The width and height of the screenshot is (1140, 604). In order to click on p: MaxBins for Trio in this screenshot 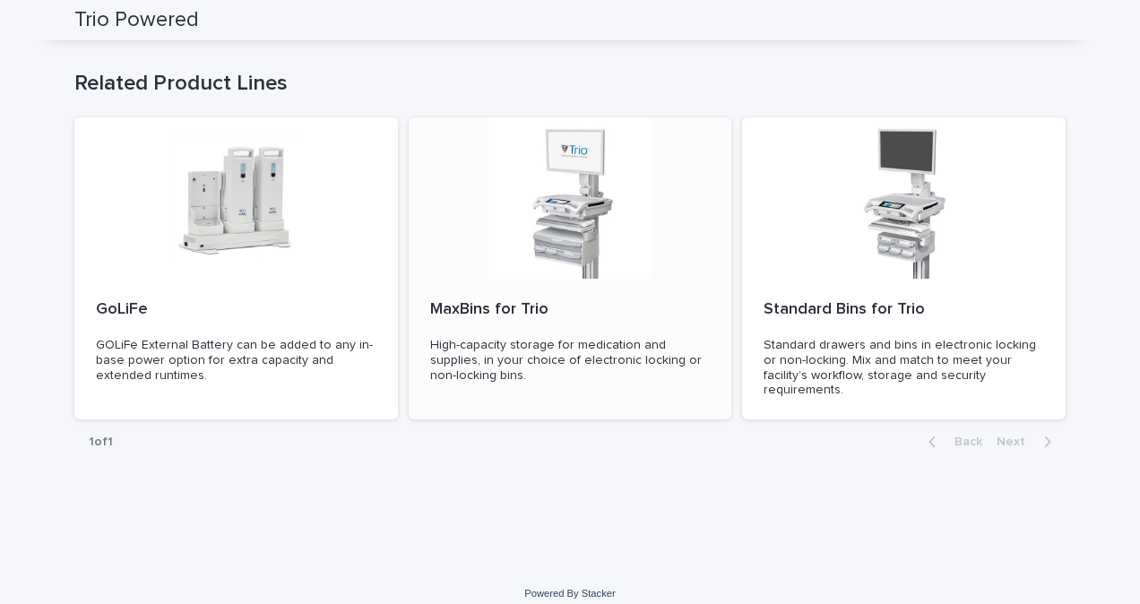, I will do `click(570, 310)`.